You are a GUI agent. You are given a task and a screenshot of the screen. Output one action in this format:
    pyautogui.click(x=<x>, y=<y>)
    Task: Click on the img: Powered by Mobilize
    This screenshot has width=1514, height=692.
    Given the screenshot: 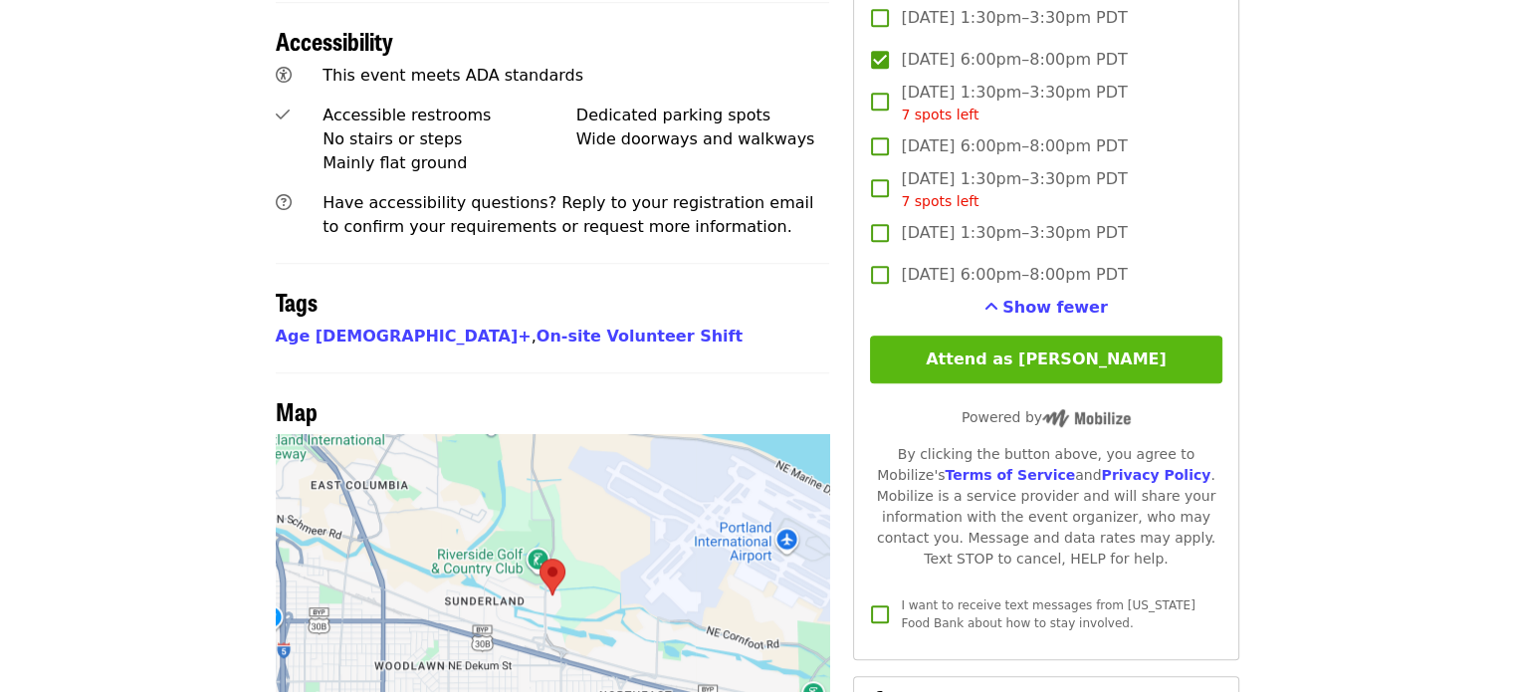 What is the action you would take?
    pyautogui.click(x=1086, y=418)
    